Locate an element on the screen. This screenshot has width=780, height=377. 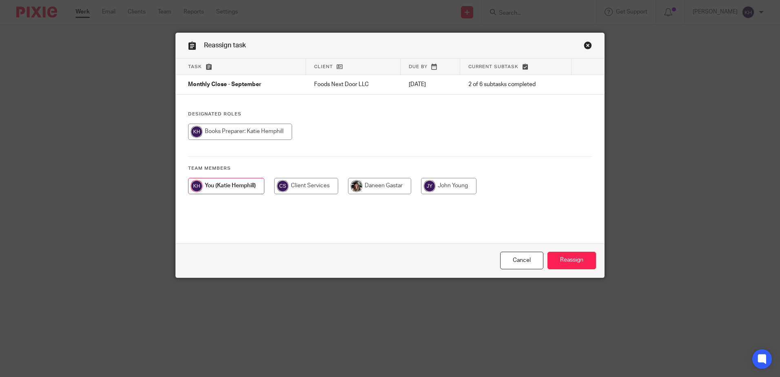
span: Client is located at coordinates (324, 67).